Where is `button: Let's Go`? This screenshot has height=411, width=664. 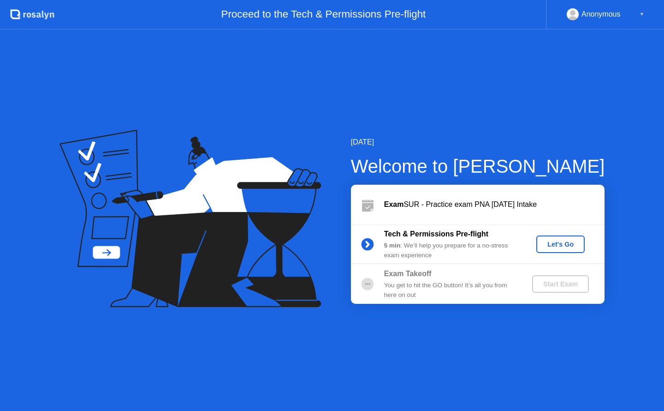
button: Let's Go is located at coordinates (561, 244).